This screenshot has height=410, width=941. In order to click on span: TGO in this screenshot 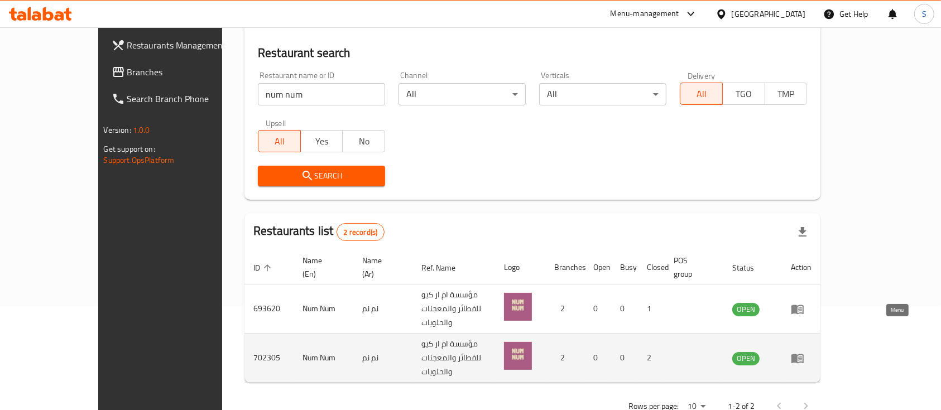, I will do `click(744, 94)`.